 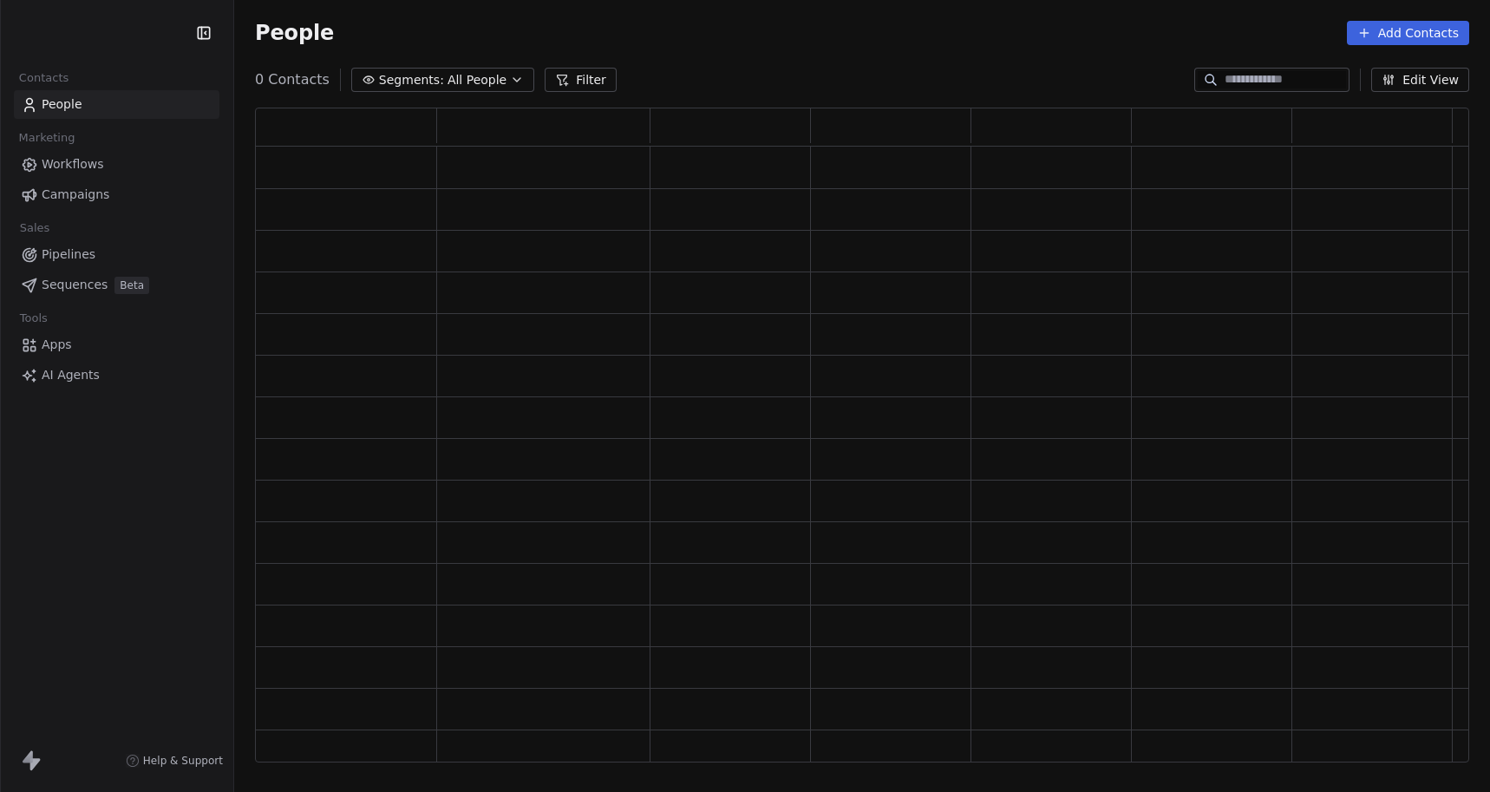 What do you see at coordinates (116, 194) in the screenshot?
I see `a: Campaigns` at bounding box center [116, 194].